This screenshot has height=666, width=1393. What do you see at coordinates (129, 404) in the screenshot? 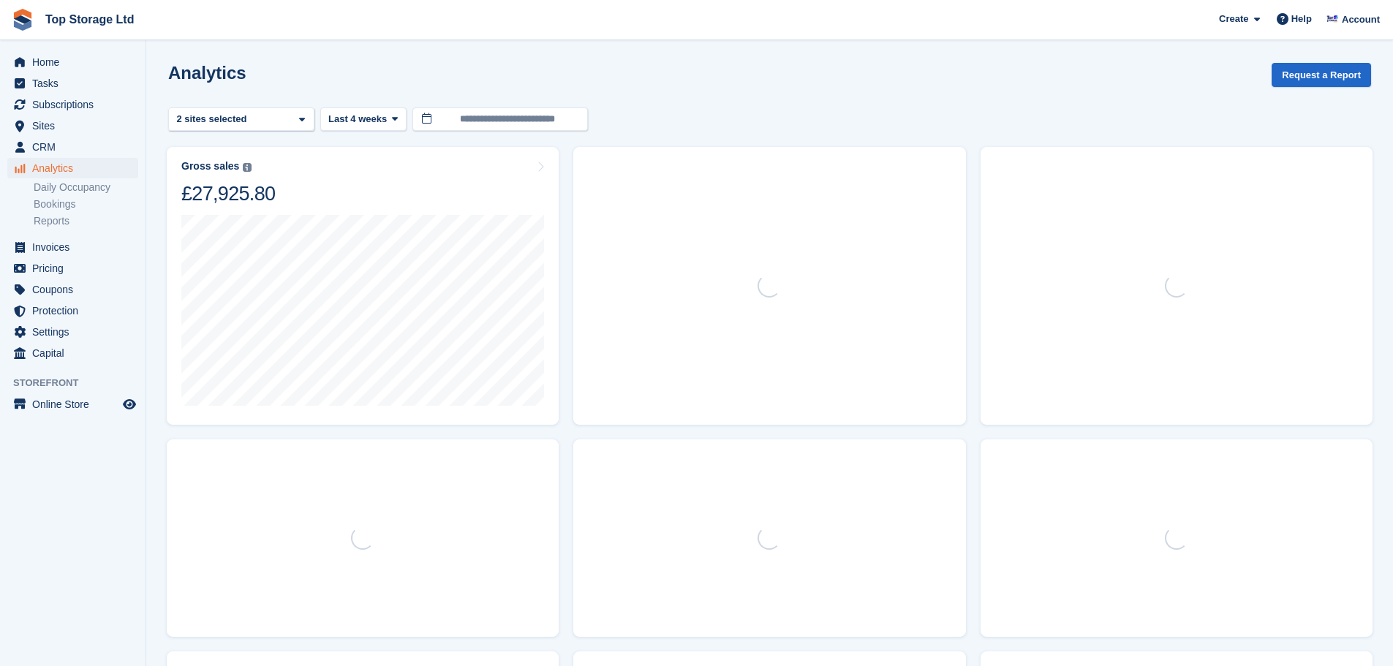
I see `a: Preview store` at bounding box center [129, 404].